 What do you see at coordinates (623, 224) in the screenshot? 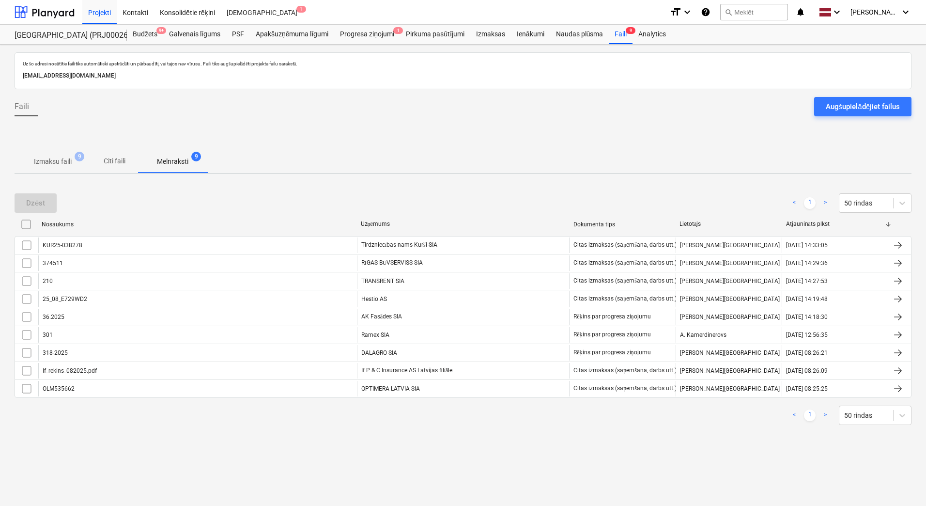
I see `div: Dokumenta tips` at bounding box center [623, 224].